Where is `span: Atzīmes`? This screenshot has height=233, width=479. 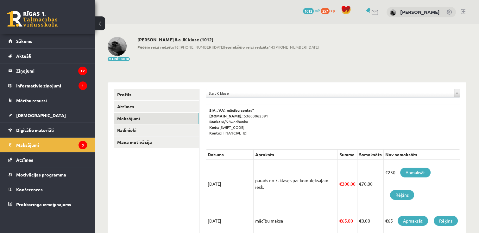 span: Atzīmes is located at coordinates (25, 160).